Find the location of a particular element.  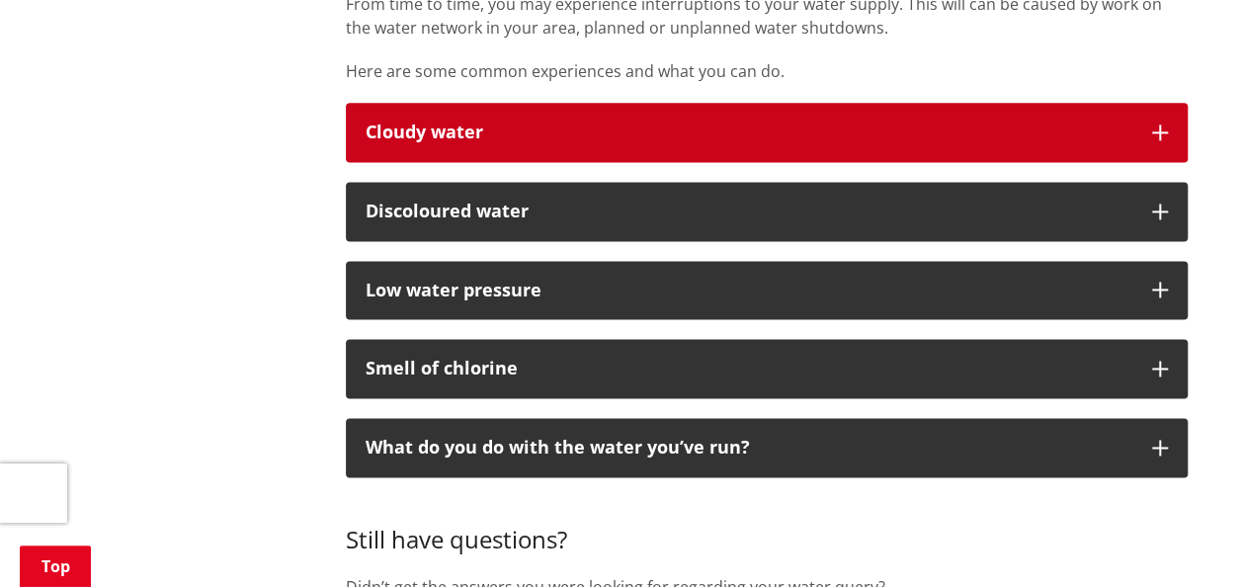

button: Low water pressure is located at coordinates (767, 290).